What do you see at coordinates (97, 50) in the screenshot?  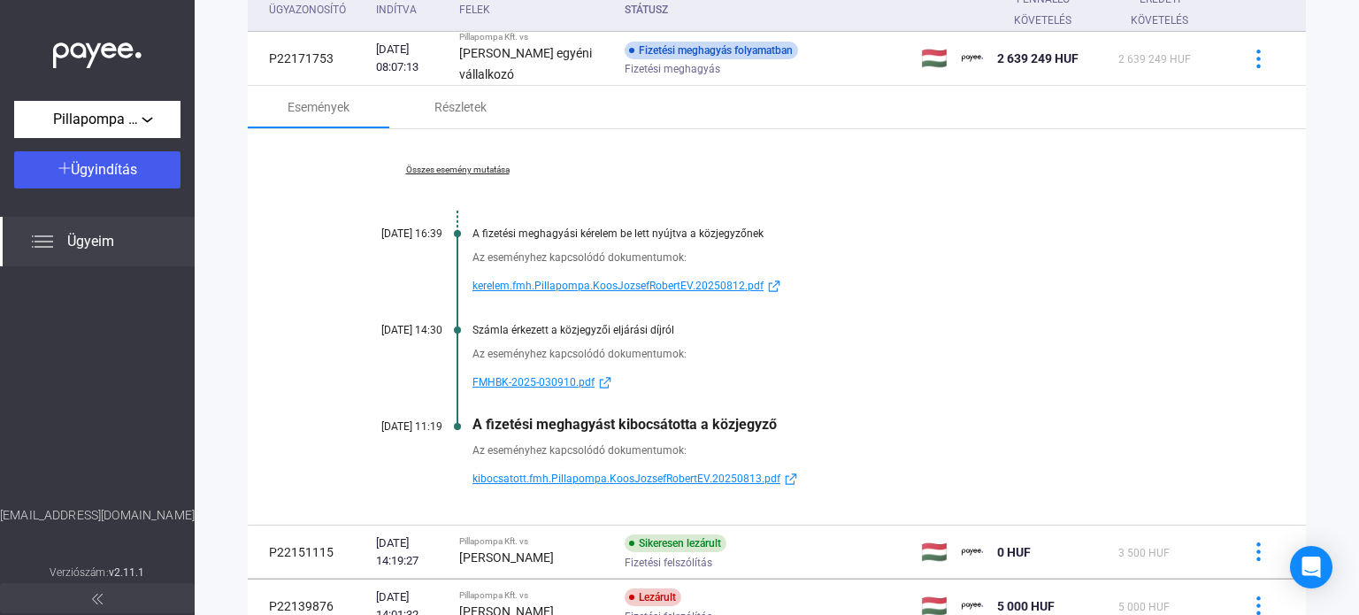 I see `img: white-payee-white-dot.svg` at bounding box center [97, 50].